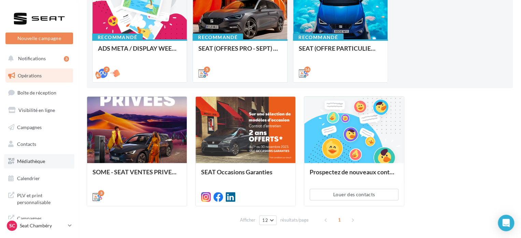 This screenshot has width=521, height=238. Describe the element at coordinates (39, 127) in the screenshot. I see `a: Campagnes` at that location.